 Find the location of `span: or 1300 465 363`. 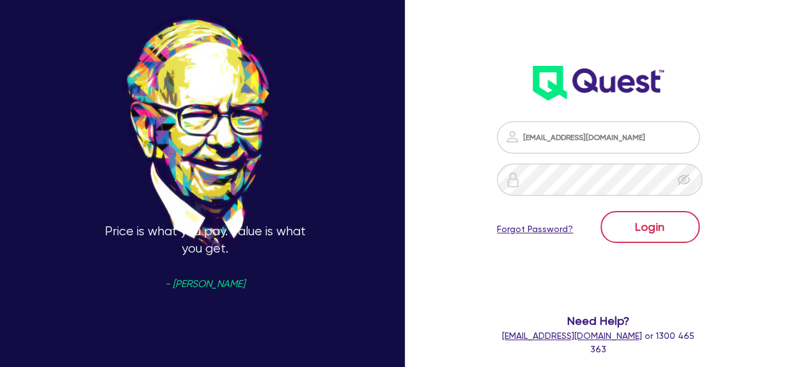

span: or 1300 465 363 is located at coordinates (598, 342).